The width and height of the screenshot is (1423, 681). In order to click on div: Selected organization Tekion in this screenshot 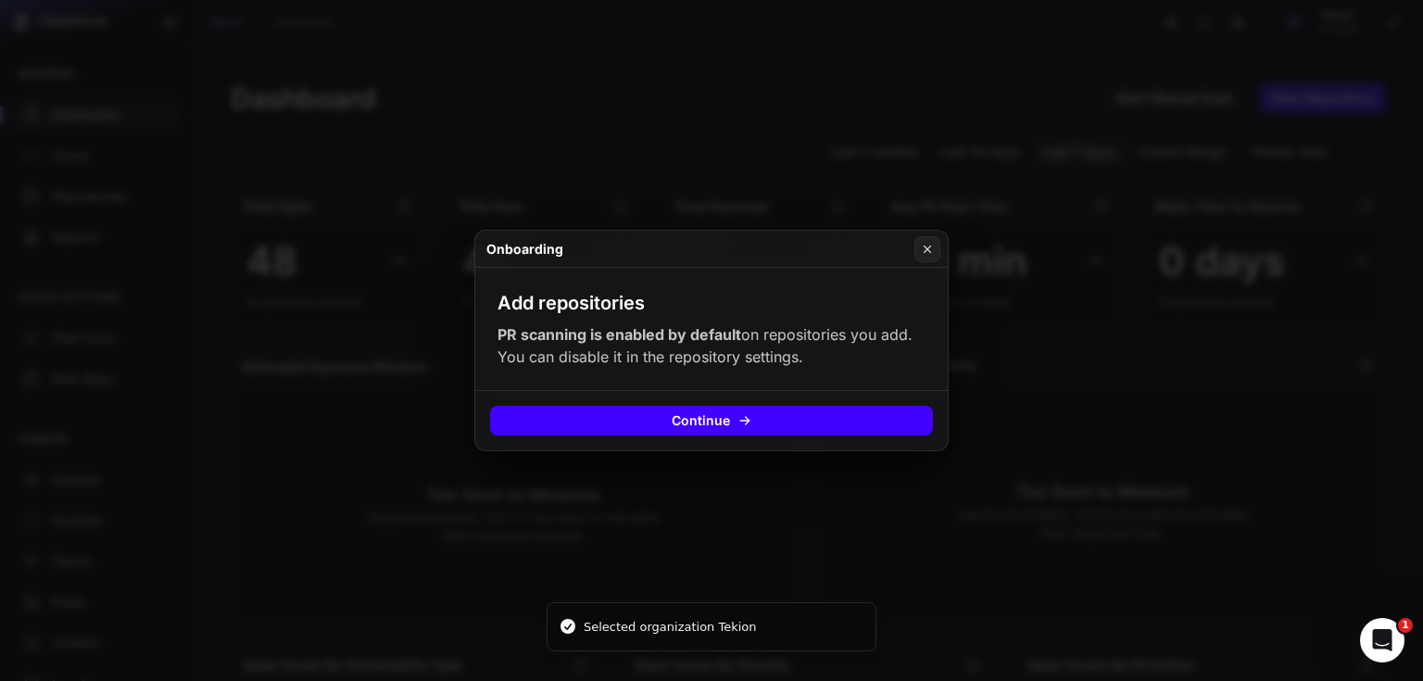, I will do `click(670, 627)`.